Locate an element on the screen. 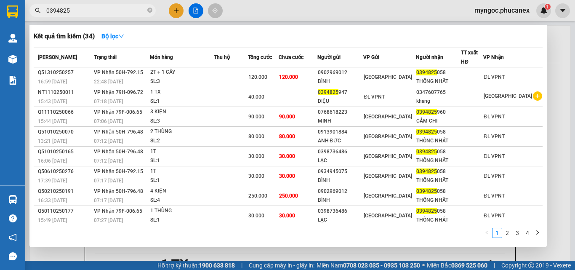 This screenshot has width=575, height=270. div: 1 THÙNG is located at coordinates (182, 211).